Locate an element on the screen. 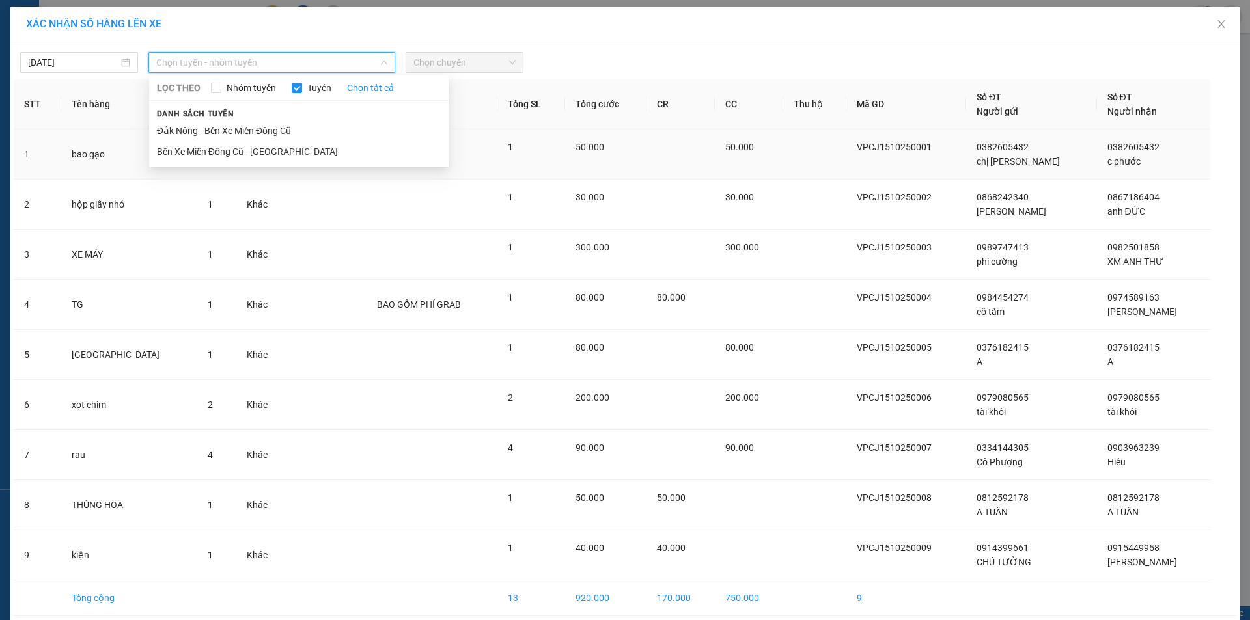 This screenshot has width=1250, height=620. span: A is located at coordinates (979, 362).